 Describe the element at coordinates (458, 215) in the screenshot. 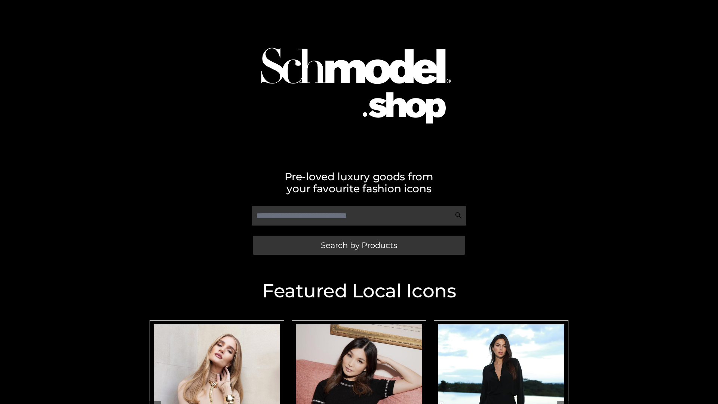

I see `img: Search Icon` at that location.